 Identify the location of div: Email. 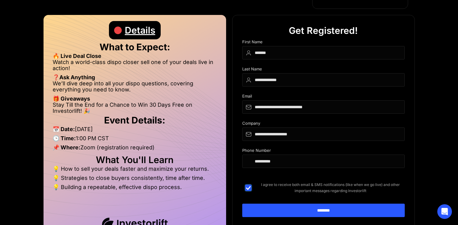
(324, 97).